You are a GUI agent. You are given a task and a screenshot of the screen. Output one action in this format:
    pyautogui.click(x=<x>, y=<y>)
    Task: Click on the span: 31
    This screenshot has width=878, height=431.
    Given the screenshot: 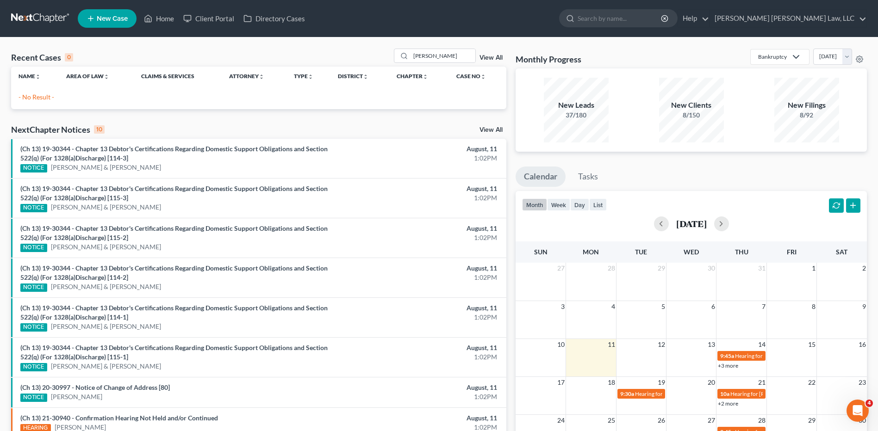 What is the action you would take?
    pyautogui.click(x=762, y=268)
    